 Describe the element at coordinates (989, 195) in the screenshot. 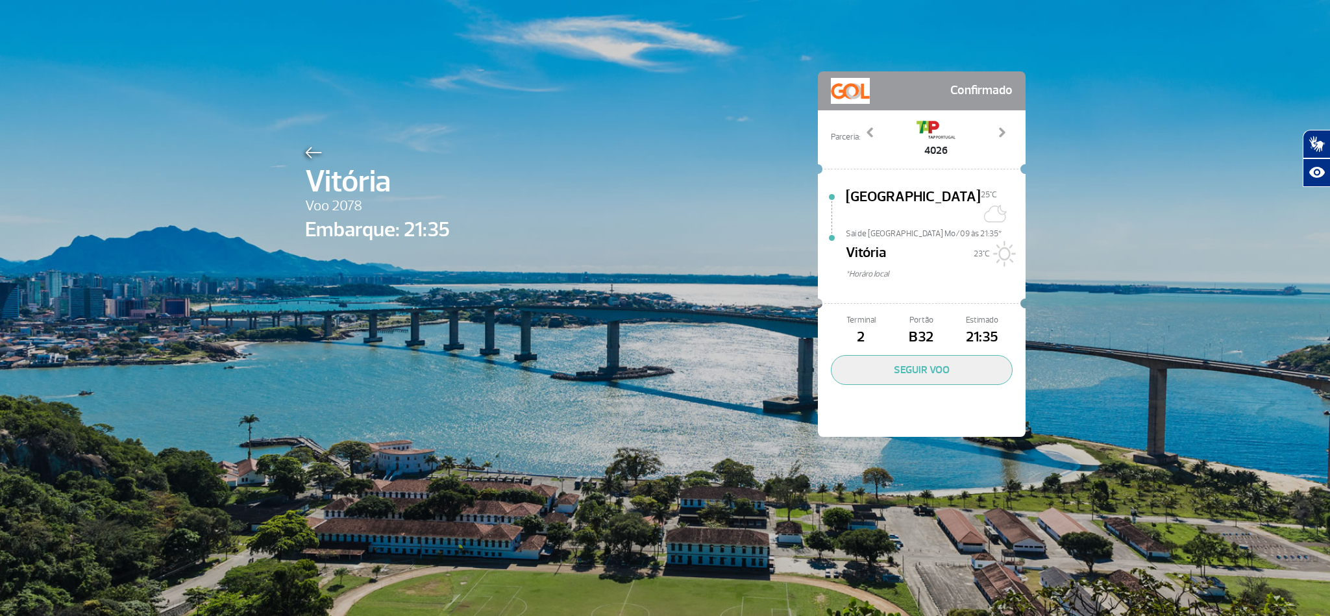

I see `span: 25°C` at that location.